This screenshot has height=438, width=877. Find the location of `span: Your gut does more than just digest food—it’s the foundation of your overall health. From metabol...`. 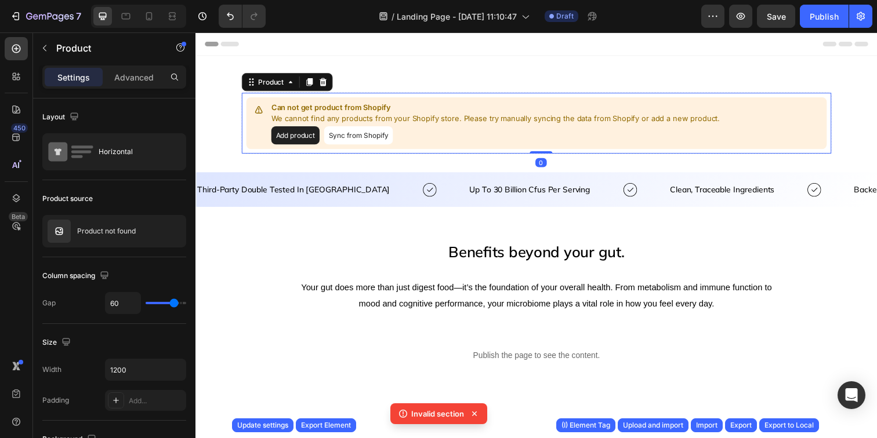

span: Your gut does more than just digest food—it’s the foundation of your overall health. From metabol... is located at coordinates (348, 268).